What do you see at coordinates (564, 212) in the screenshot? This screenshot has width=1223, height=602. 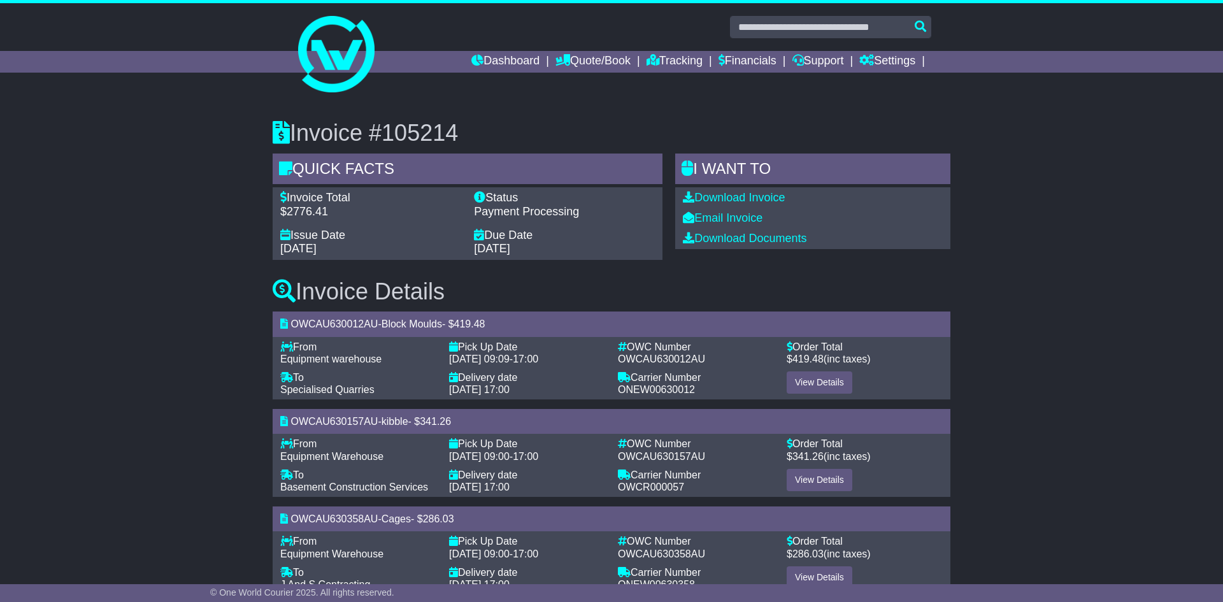 I see `div: Payment Processing` at bounding box center [564, 212].